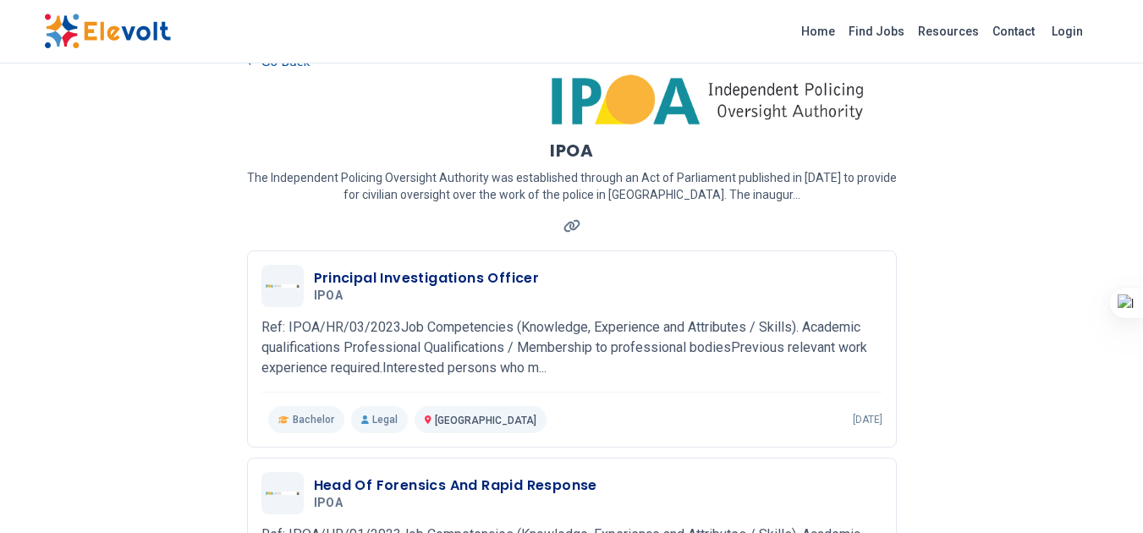 Image resolution: width=1143 pixels, height=533 pixels. Describe the element at coordinates (1014, 31) in the screenshot. I see `a: Contact` at that location.